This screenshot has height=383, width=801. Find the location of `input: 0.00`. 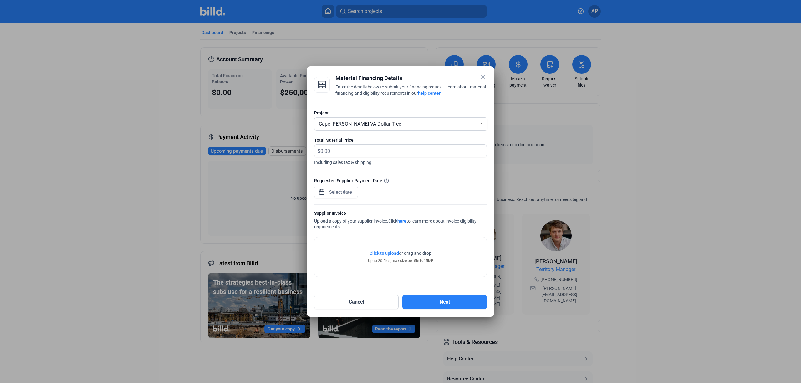

input: 0.00 is located at coordinates (400, 151).